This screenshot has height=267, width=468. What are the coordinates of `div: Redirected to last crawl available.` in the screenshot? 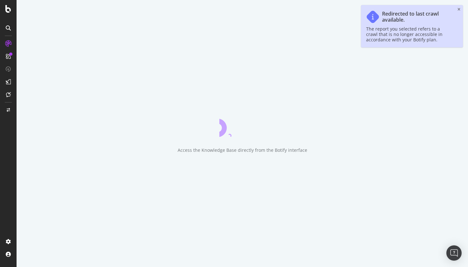 It's located at (417, 17).